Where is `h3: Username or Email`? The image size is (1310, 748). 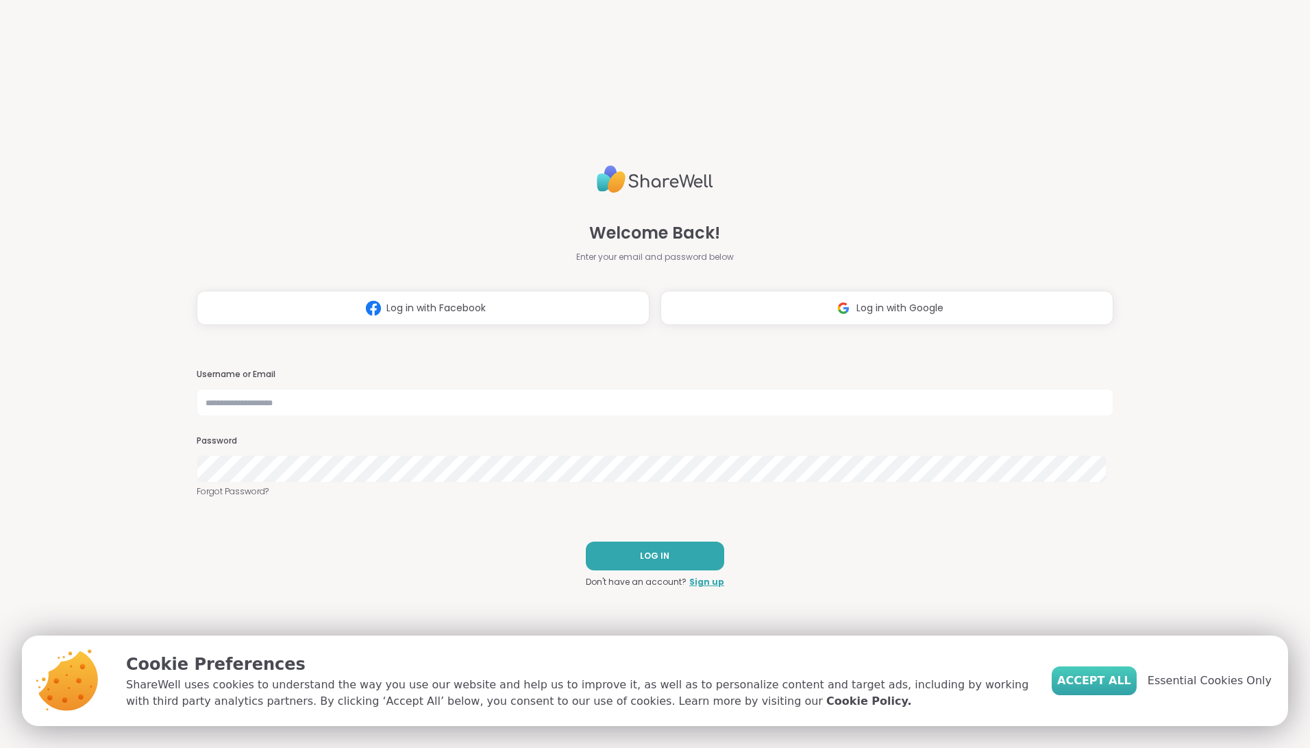
h3: Username or Email is located at coordinates (655, 374).